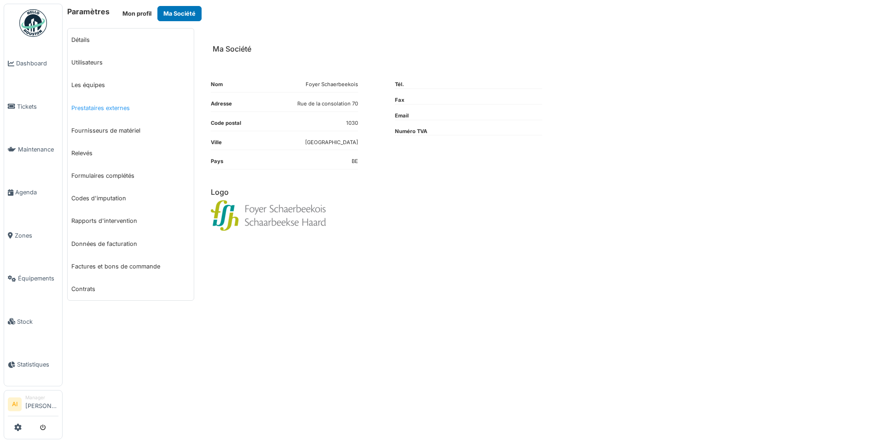 Image resolution: width=880 pixels, height=443 pixels. I want to click on a: Agenda, so click(33, 192).